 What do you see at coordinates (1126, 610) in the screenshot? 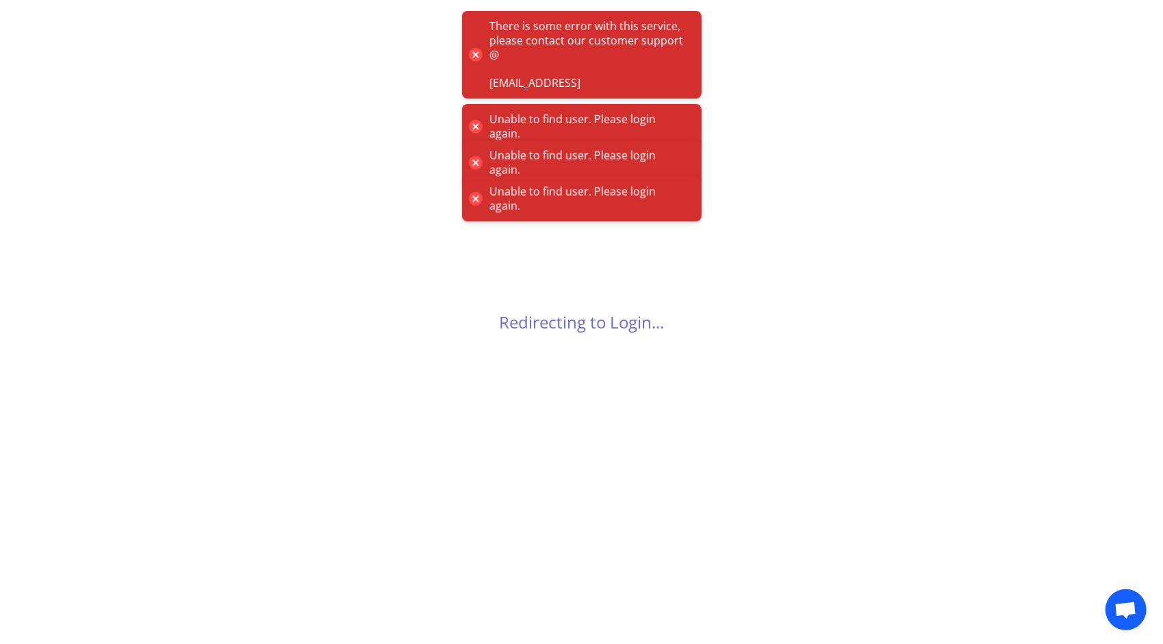
I see `a: Open chat` at bounding box center [1126, 610].